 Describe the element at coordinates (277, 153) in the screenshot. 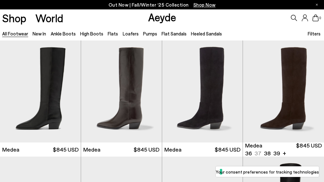

I see `li: 39` at that location.